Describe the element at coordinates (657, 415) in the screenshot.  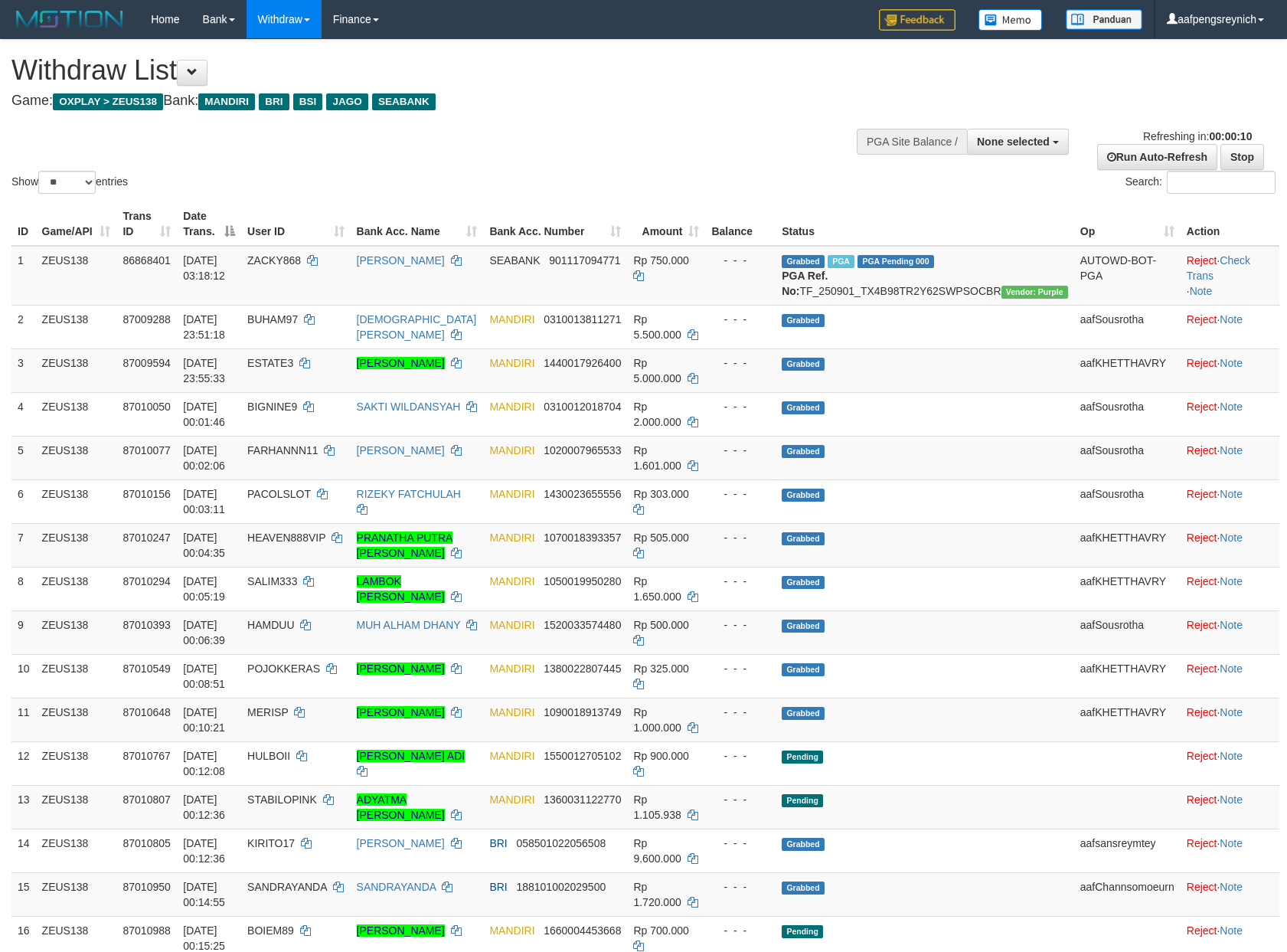
I see `span: Rp 2.000.000` at that location.